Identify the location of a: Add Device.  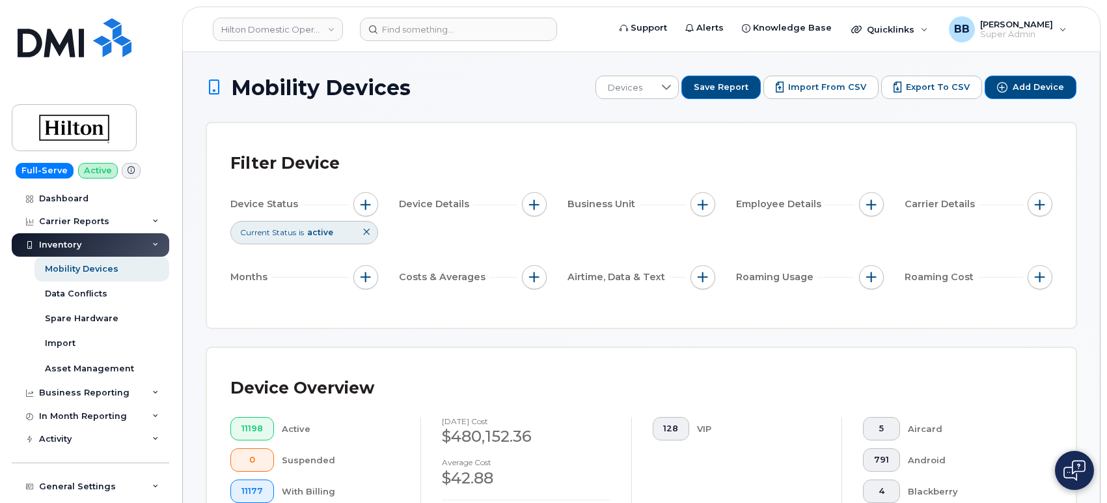
(1030, 87).